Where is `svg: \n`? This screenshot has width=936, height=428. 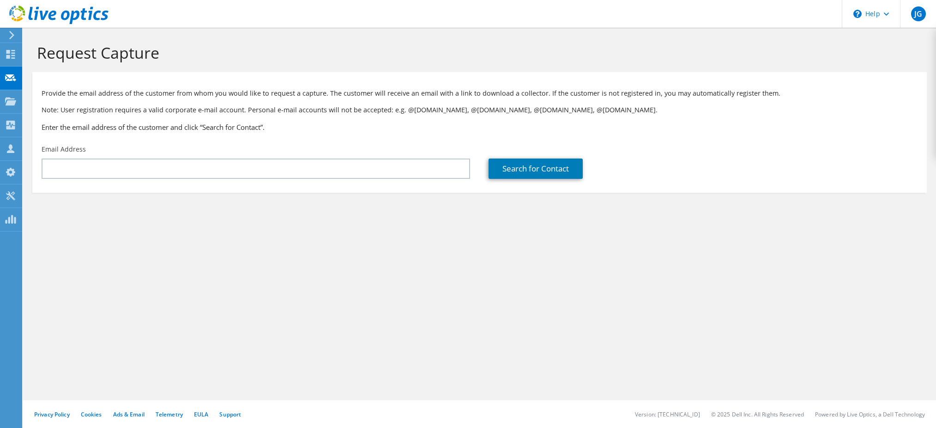
svg: \n is located at coordinates (858, 14).